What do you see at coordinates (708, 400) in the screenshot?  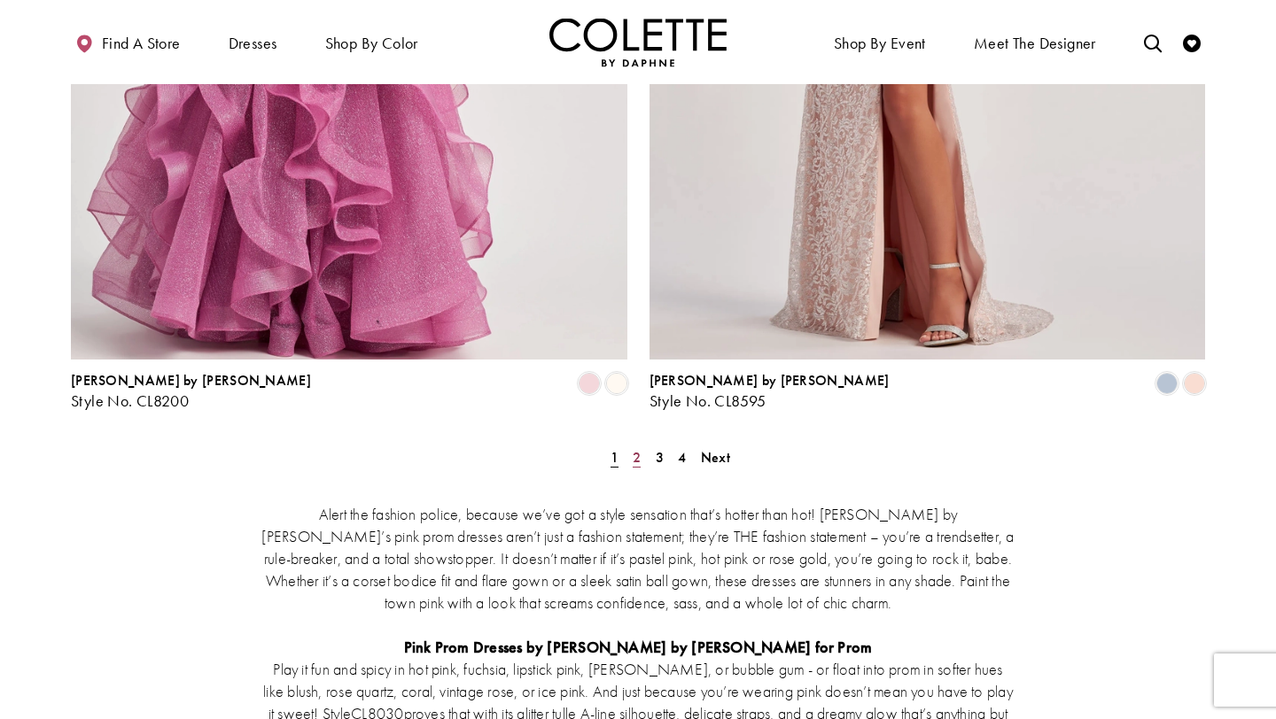 I see `span: Style No. CL8595` at bounding box center [708, 400].